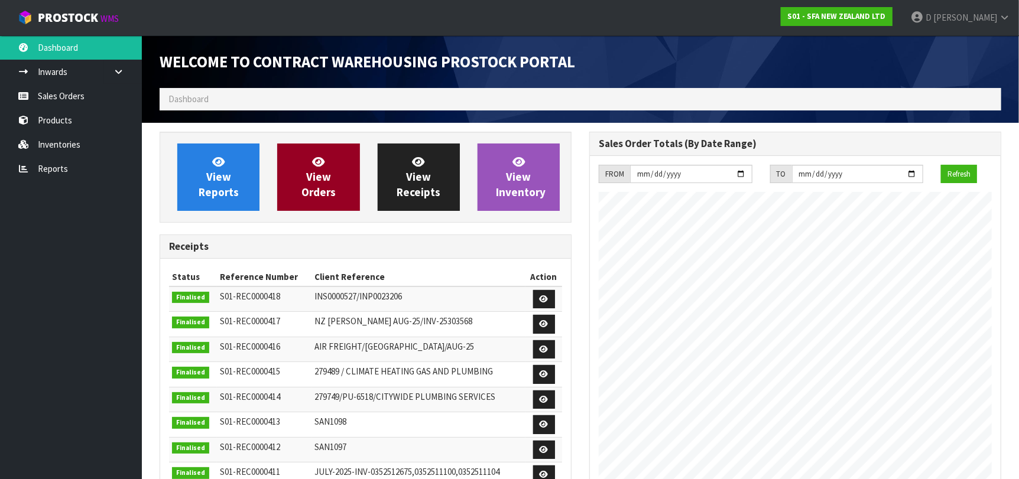 This screenshot has width=1019, height=479. Describe the element at coordinates (407, 472) in the screenshot. I see `span: JULY-2025-INV-0352512675,0352511100,0352511104` at that location.